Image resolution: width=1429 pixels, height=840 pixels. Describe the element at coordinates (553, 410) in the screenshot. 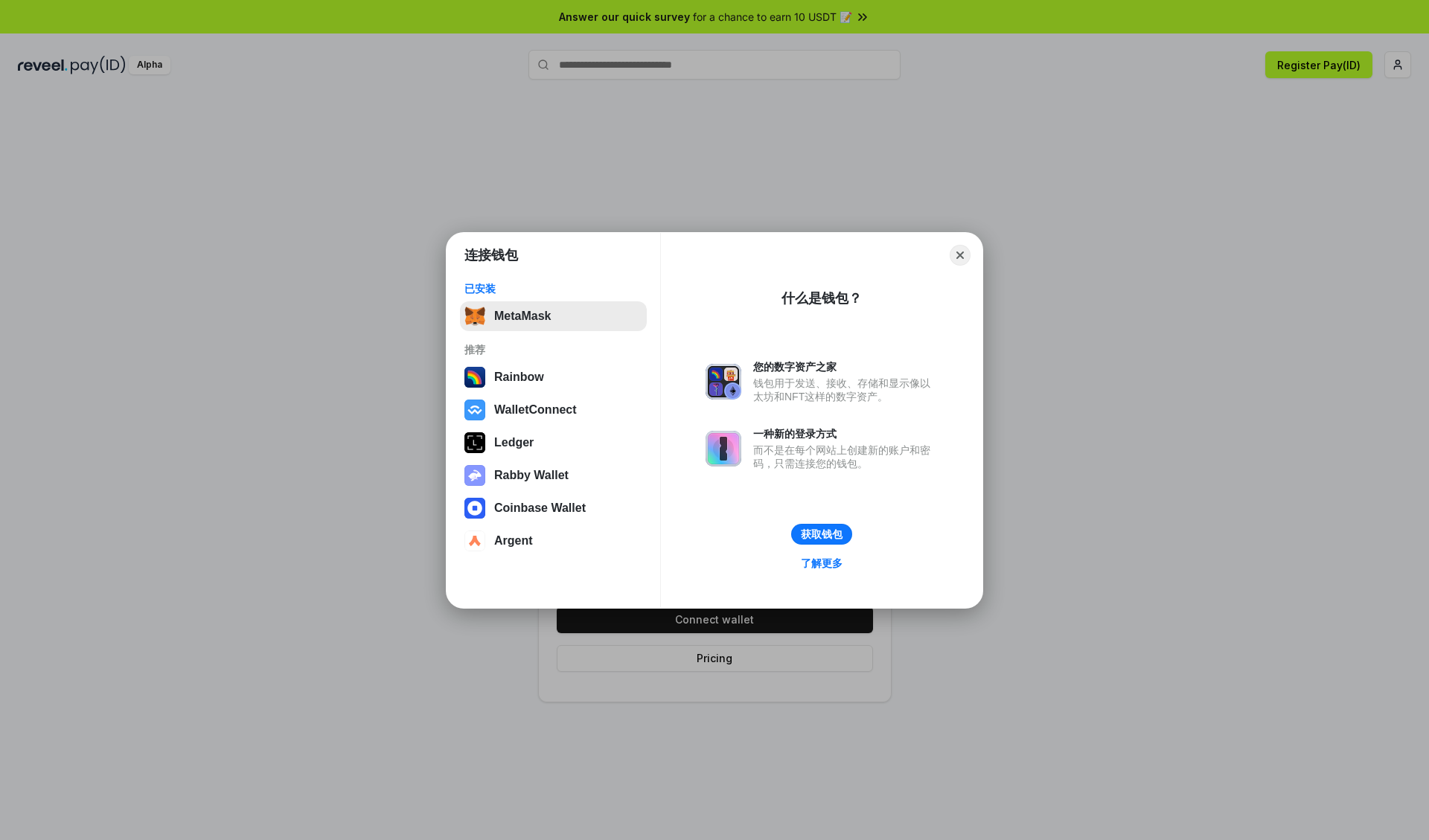

I see `button: WalletConnect` at that location.